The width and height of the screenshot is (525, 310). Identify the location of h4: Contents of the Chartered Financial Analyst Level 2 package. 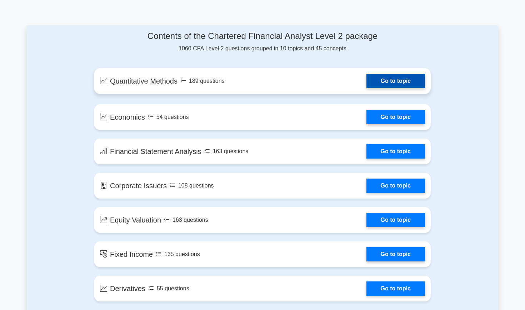
(262, 36).